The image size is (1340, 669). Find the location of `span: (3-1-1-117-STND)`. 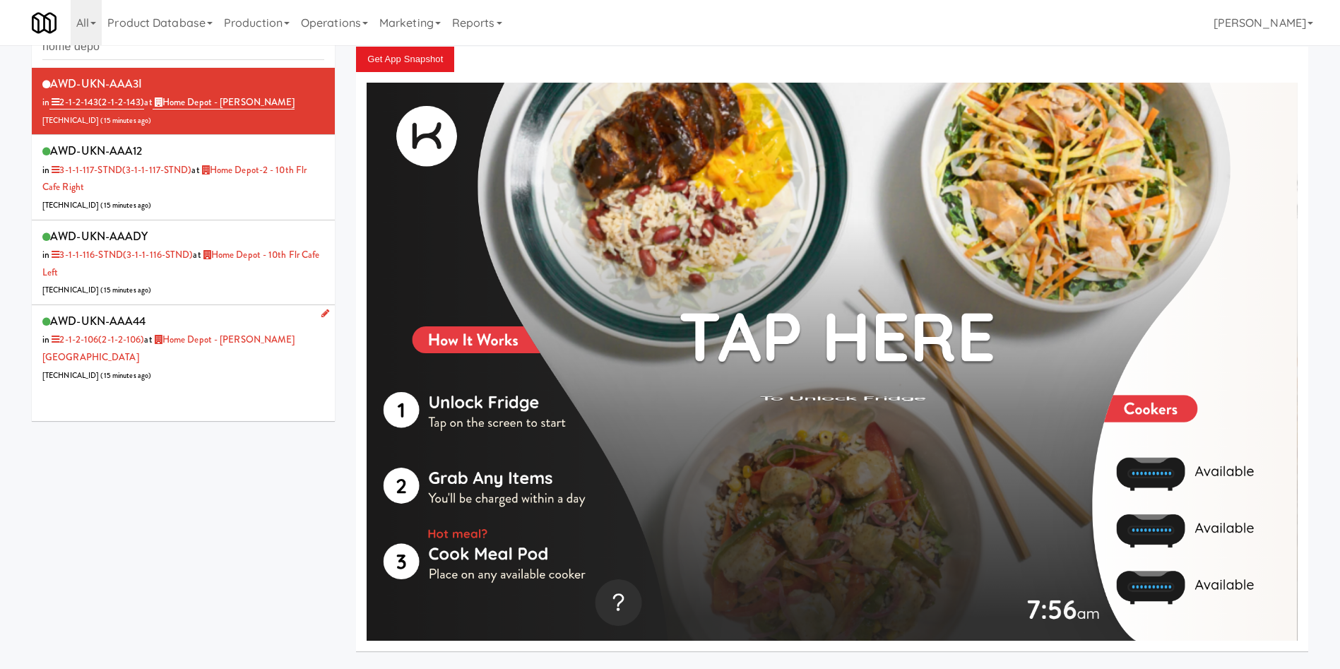

span: (3-1-1-117-STND) is located at coordinates (157, 169).